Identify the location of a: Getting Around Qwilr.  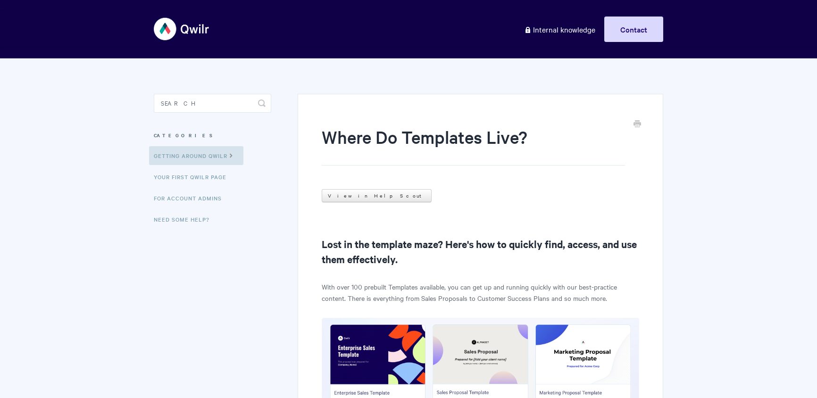
(196, 156).